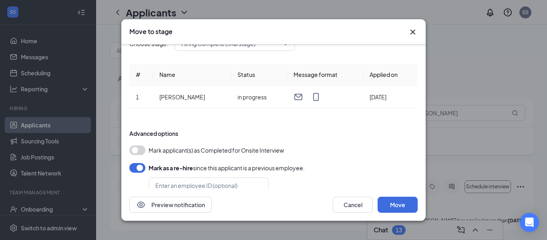 This screenshot has height=240, width=547. Describe the element at coordinates (398, 205) in the screenshot. I see `button: Move` at that location.